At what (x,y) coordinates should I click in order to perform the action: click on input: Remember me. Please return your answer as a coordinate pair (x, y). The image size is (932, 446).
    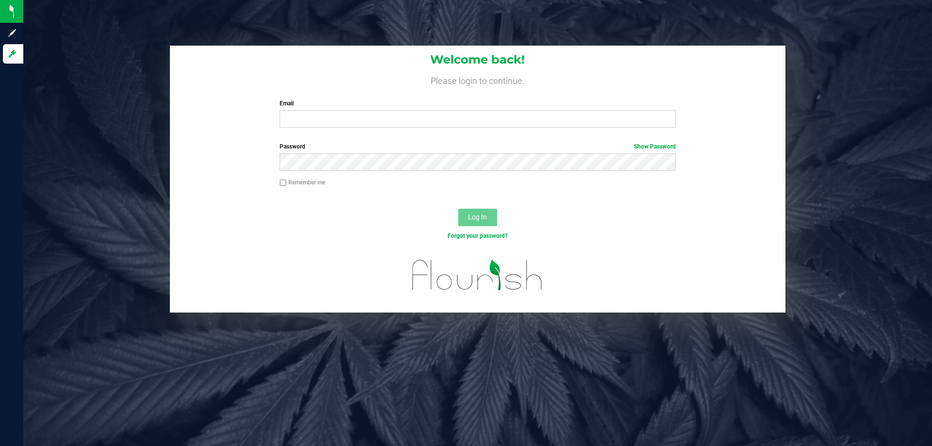
    Looking at the image, I should click on (283, 183).